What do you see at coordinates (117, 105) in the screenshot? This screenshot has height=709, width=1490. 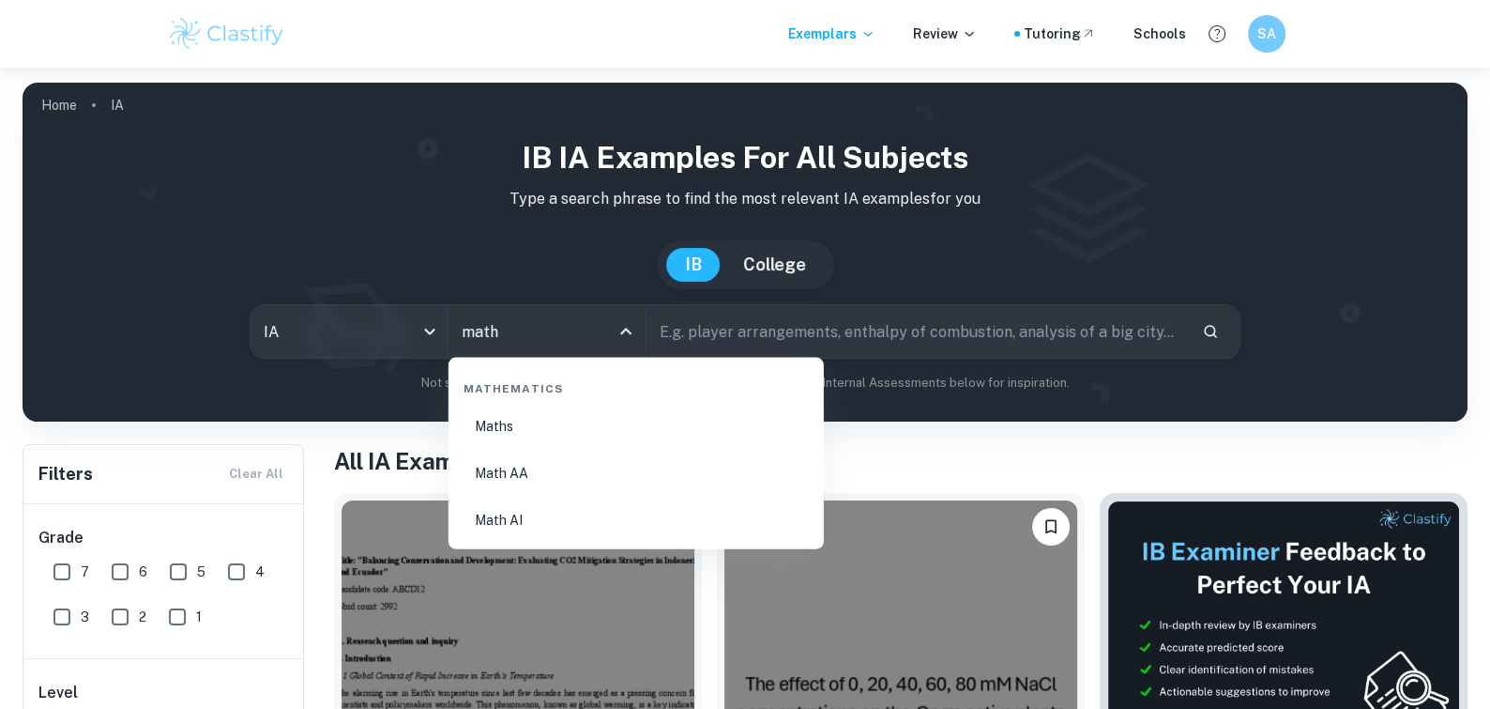 I see `p: IA` at bounding box center [117, 105].